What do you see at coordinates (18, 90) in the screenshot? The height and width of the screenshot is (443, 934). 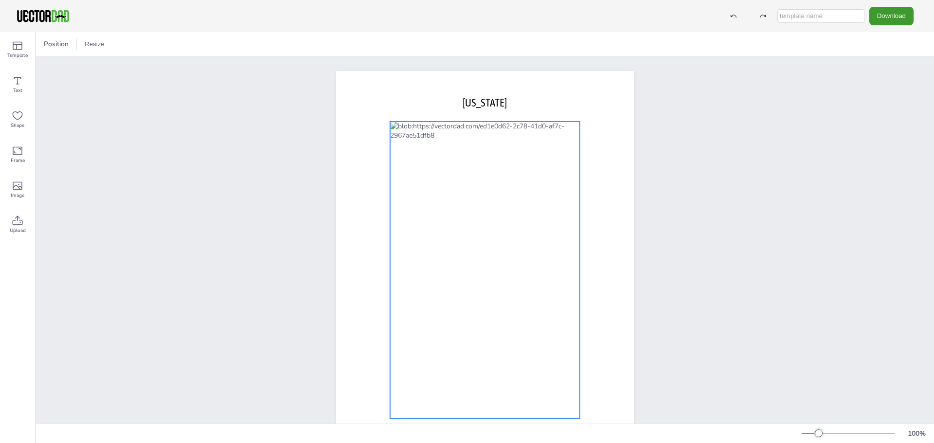 I see `span: Text` at bounding box center [18, 90].